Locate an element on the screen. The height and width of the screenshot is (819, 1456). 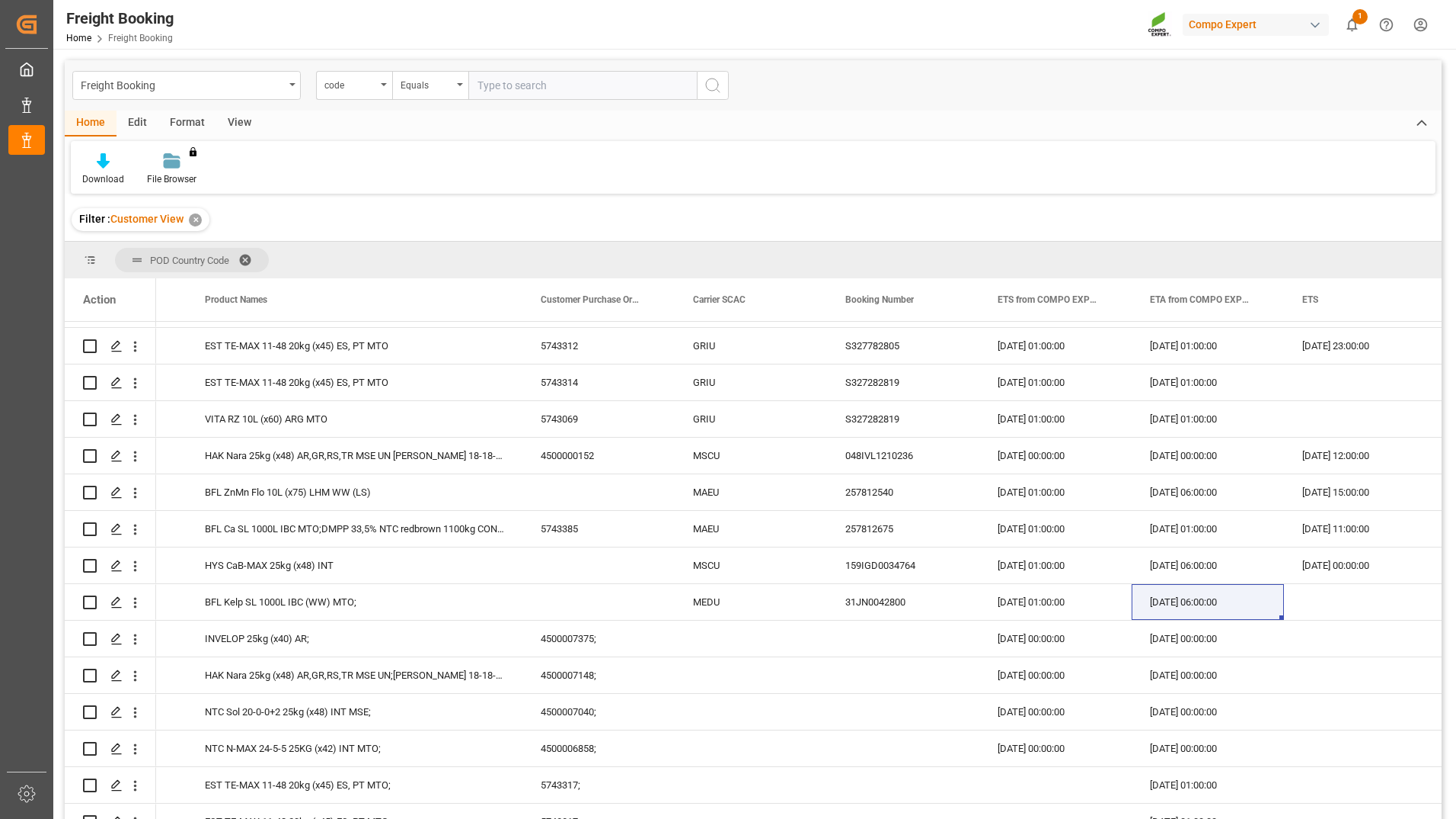
div: HYS CaB-MAX 25kg (x48) INT is located at coordinates (354, 565).